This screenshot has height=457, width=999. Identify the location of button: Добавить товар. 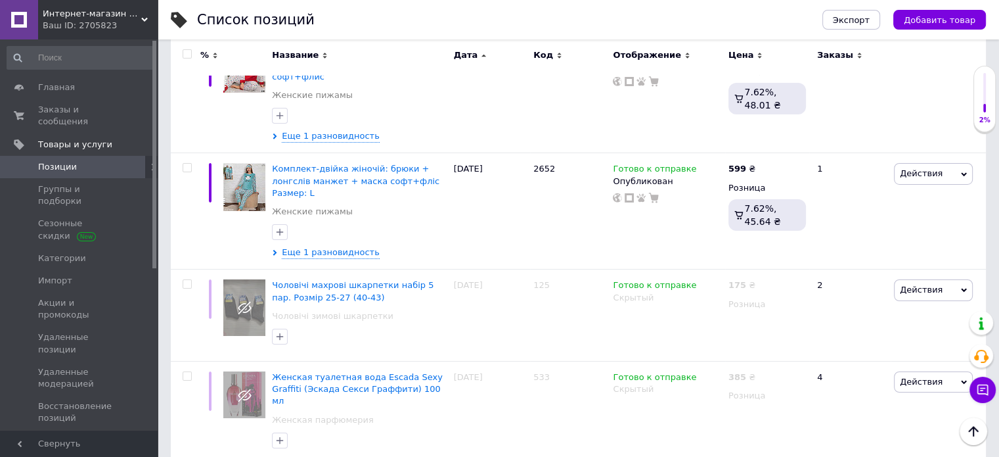
(940, 20).